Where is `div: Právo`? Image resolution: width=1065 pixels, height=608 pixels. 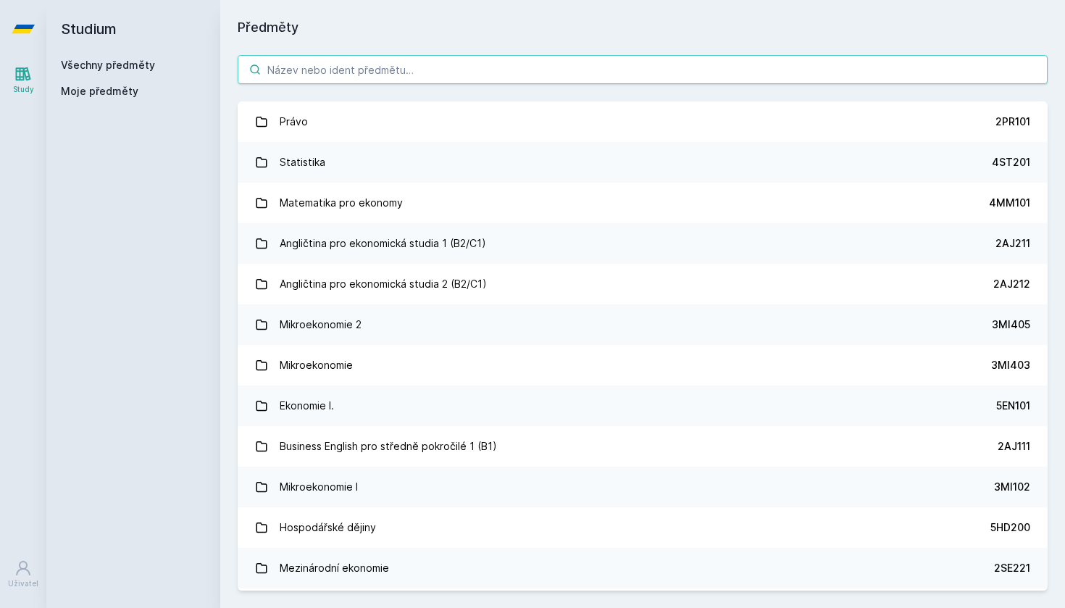 div: Právo is located at coordinates (294, 122).